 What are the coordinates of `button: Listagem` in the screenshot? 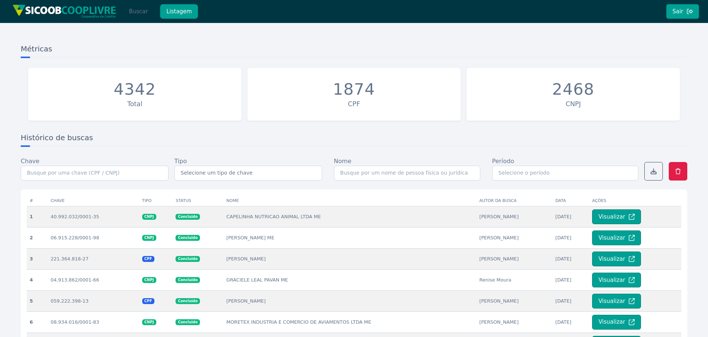 It's located at (179, 11).